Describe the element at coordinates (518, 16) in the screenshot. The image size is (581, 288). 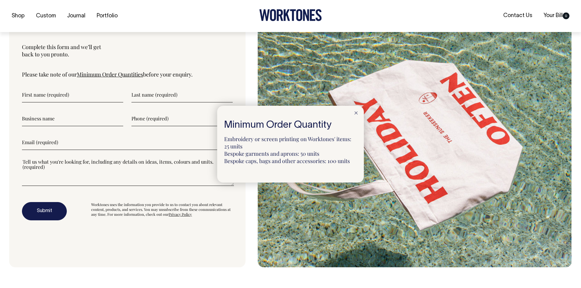
I see `a: Contact Us` at that location.